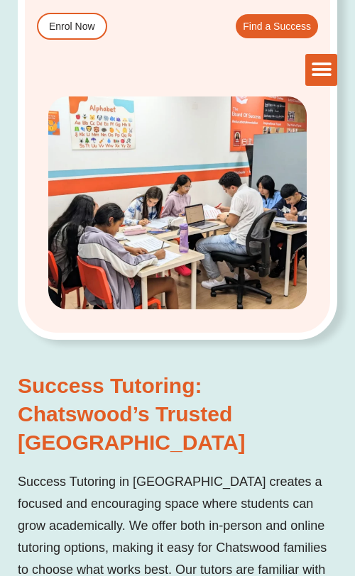 This screenshot has width=355, height=576. What do you see at coordinates (277, 26) in the screenshot?
I see `a: Find a Success` at bounding box center [277, 26].